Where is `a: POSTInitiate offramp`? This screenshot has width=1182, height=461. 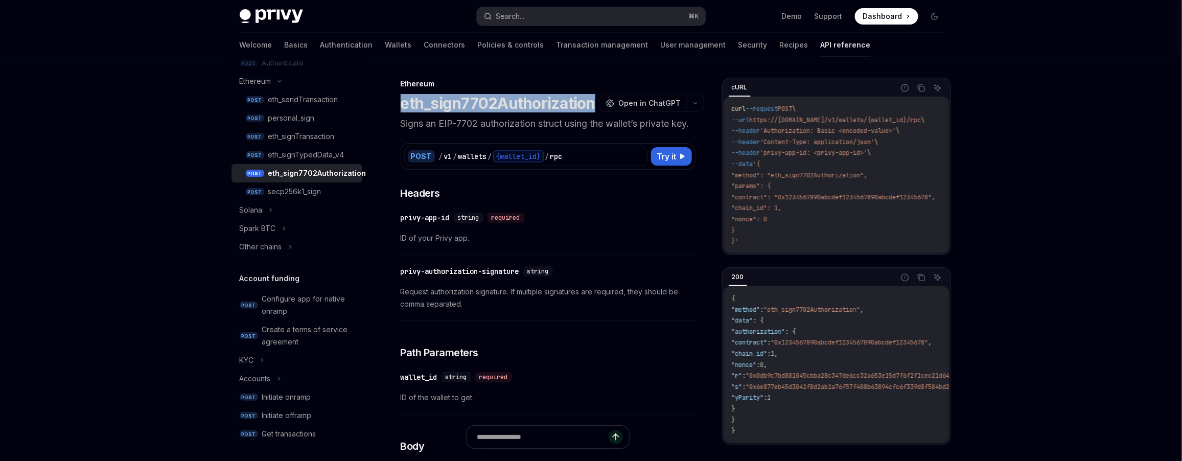 a: POSTInitiate offramp is located at coordinates (297, 416).